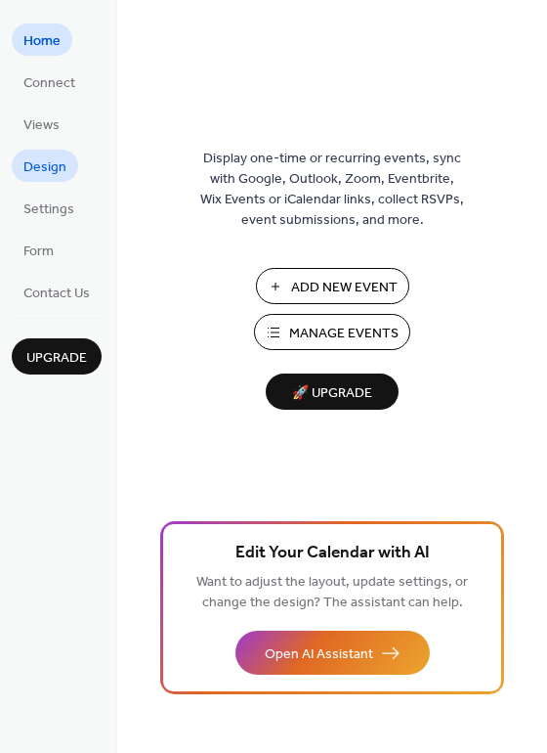  Describe the element at coordinates (49, 81) in the screenshot. I see `a: Connect` at that location.